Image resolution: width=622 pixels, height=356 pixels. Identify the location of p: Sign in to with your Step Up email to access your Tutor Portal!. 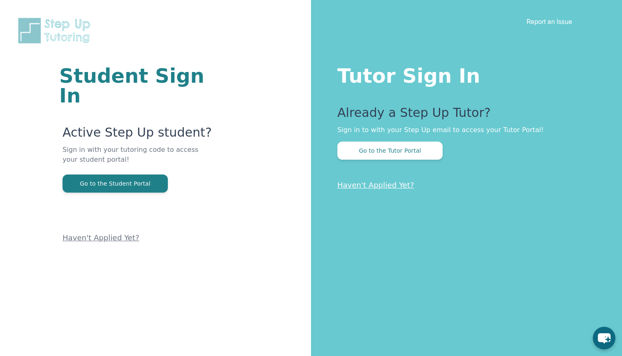
(464, 130).